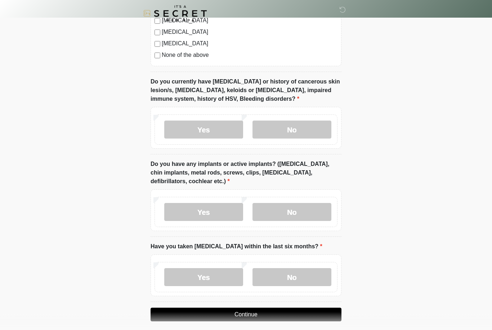 This screenshot has width=492, height=330. What do you see at coordinates (246, 315) in the screenshot?
I see `button: Continue` at bounding box center [246, 315].